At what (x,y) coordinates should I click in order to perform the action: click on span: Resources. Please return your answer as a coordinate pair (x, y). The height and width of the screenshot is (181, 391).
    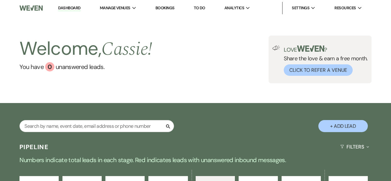
    Looking at the image, I should click on (345, 8).